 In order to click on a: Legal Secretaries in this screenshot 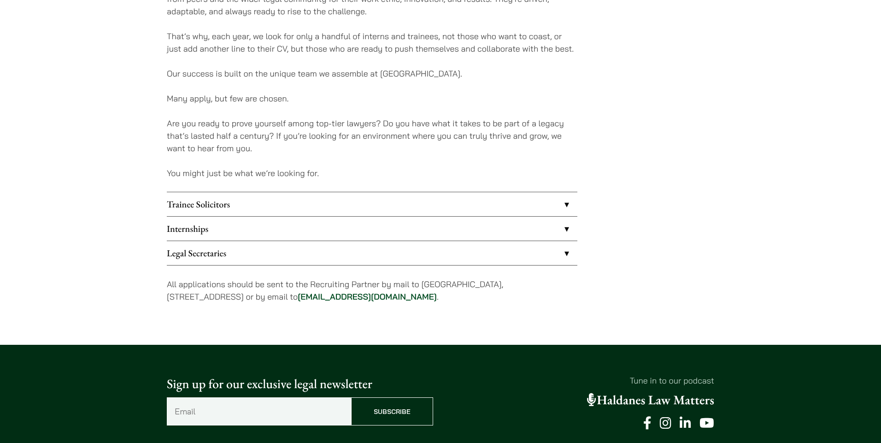, I will do `click(372, 253)`.